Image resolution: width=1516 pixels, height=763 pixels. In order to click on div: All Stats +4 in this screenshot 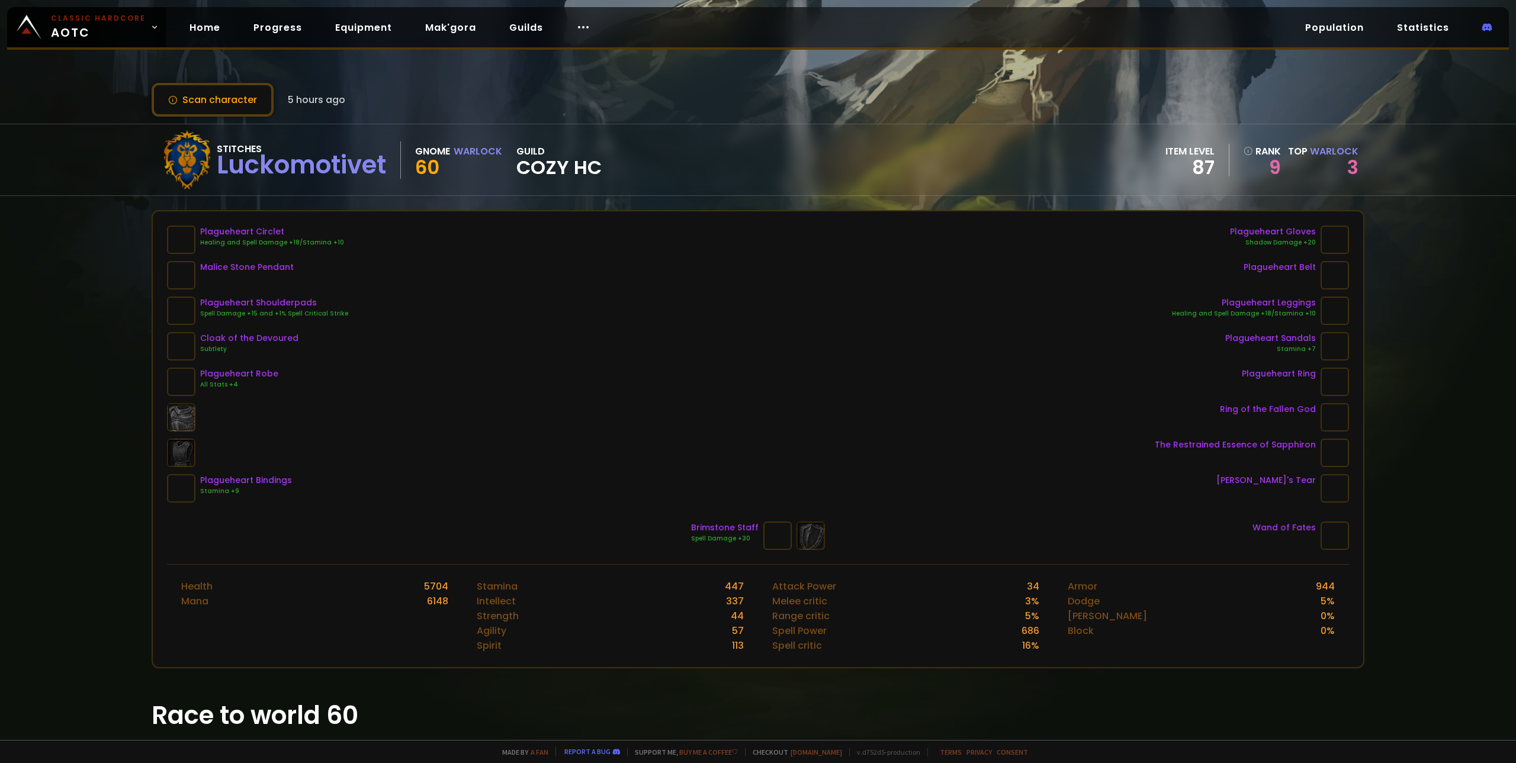, I will do `click(239, 385)`.